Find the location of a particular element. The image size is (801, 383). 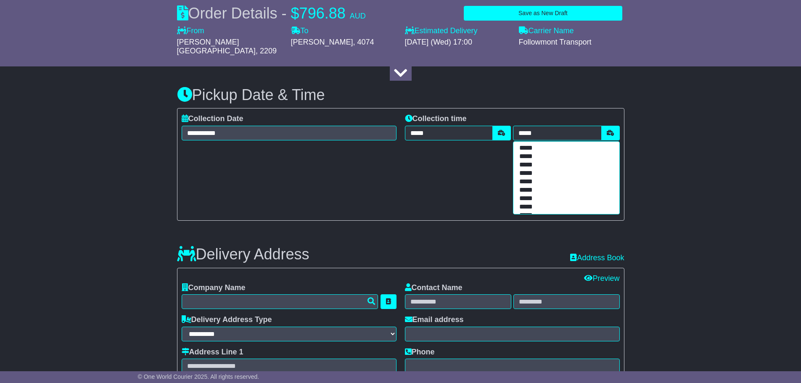

label: Company Name is located at coordinates (214, 288).